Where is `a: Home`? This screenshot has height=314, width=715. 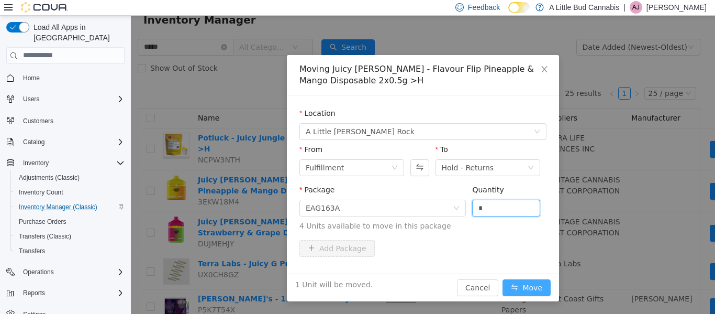 a: Home is located at coordinates (31, 78).